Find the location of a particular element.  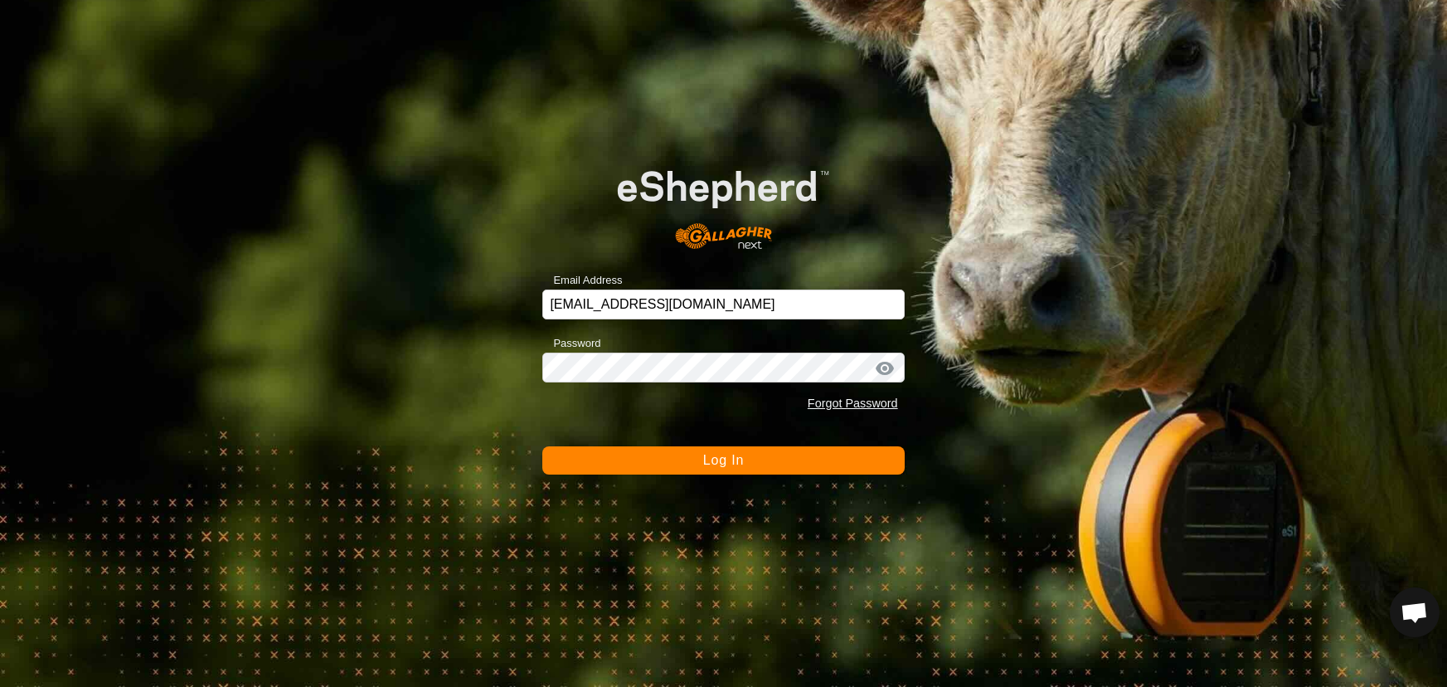

a: Forgot Password is located at coordinates (853, 403).